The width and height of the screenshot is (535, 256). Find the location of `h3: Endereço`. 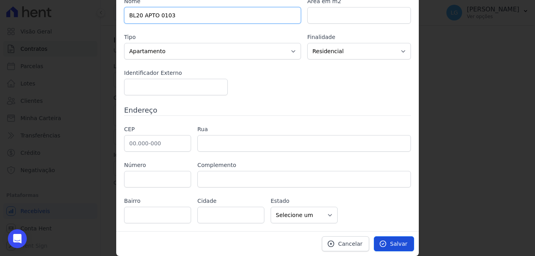

h3: Endereço is located at coordinates (267, 110).